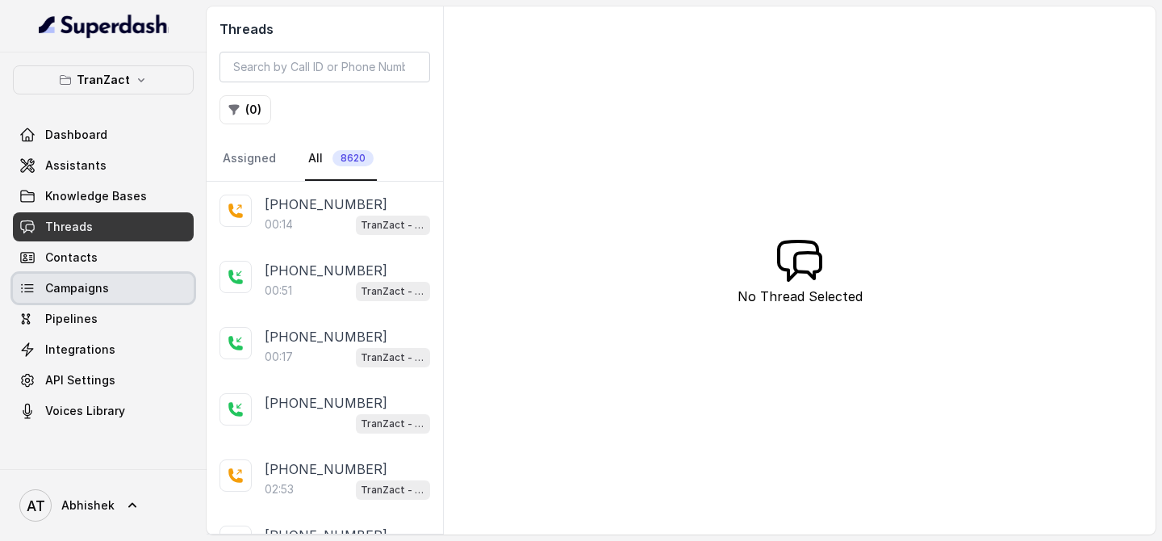  Describe the element at coordinates (103, 196) in the screenshot. I see `a: Knowledge Bases` at that location.